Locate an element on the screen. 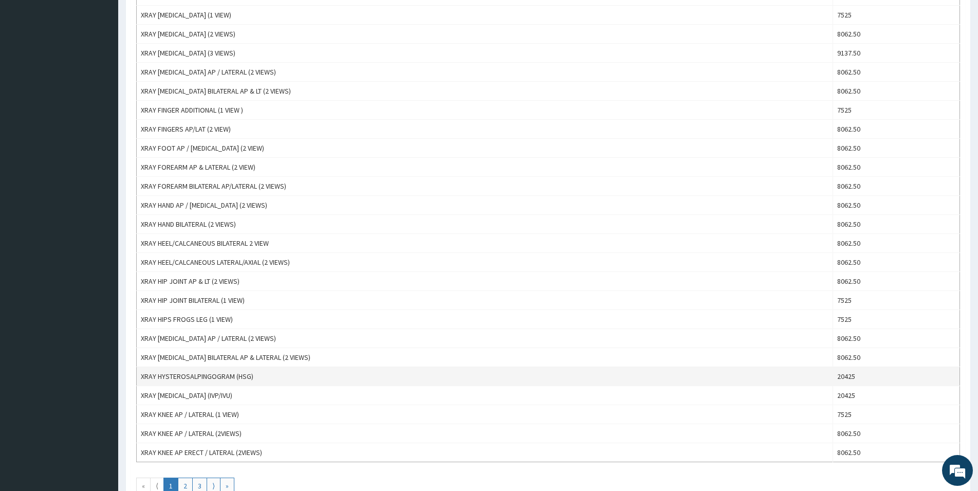 This screenshot has height=491, width=978. td: XRAY HYSTEROSALPINGOGRAM (HSG) is located at coordinates (484, 376).